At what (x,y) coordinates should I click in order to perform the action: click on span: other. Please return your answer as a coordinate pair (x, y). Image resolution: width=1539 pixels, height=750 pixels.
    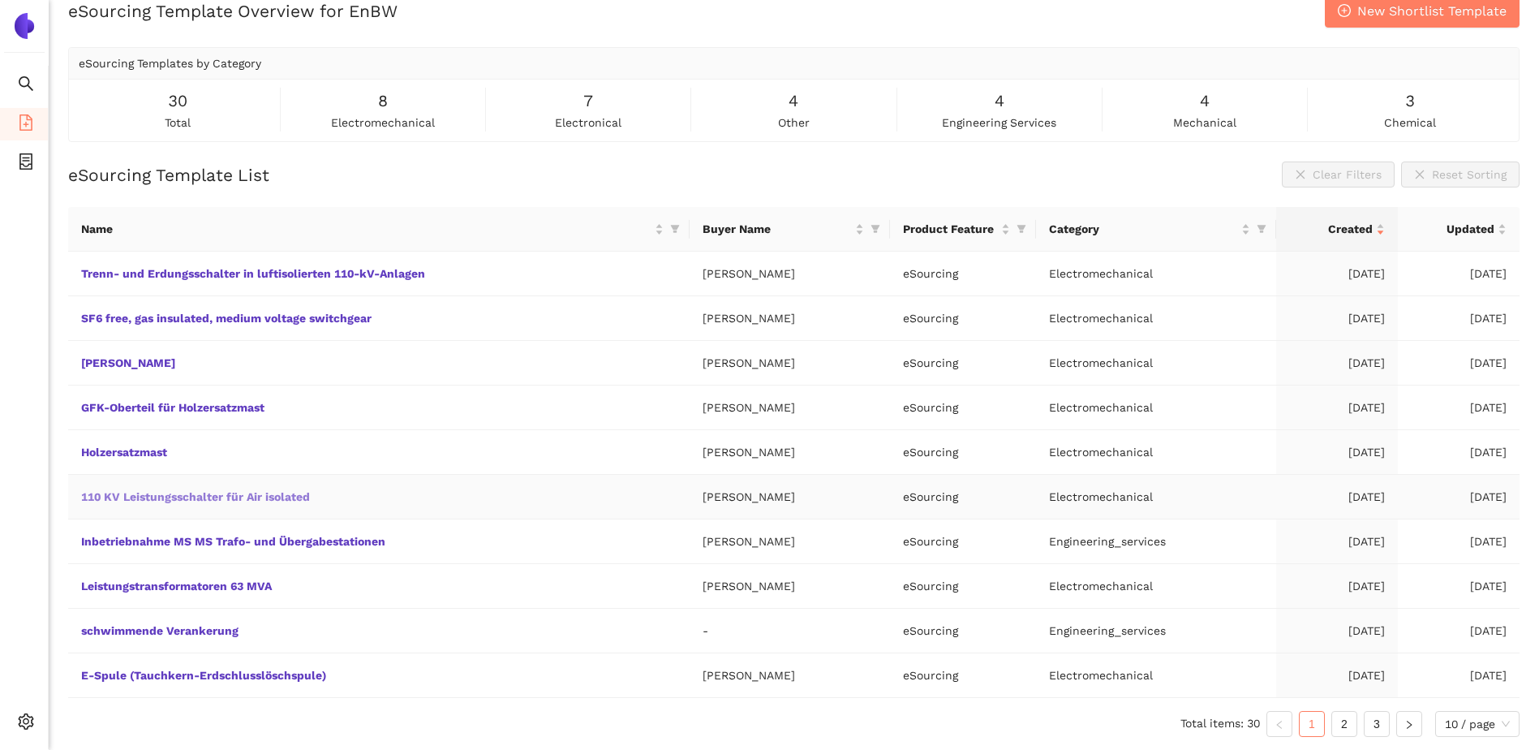
    Looking at the image, I should click on (793, 122).